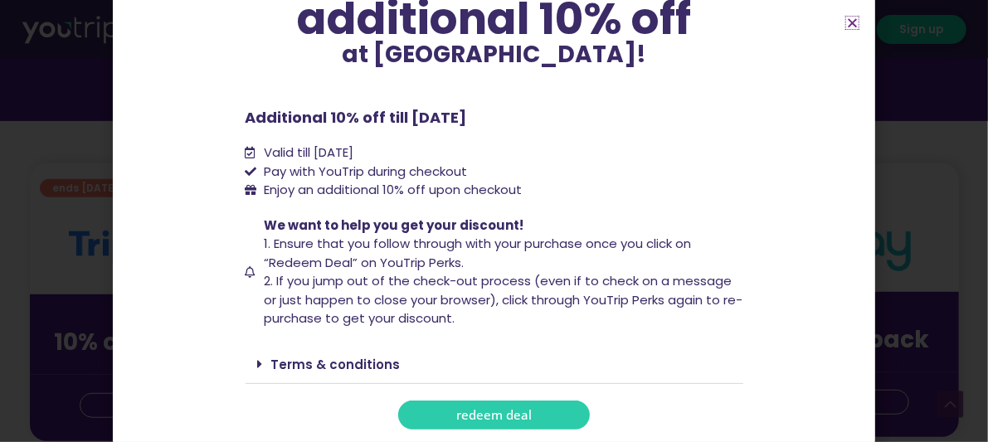 The width and height of the screenshot is (988, 442). Describe the element at coordinates (336, 364) in the screenshot. I see `a: Terms & conditions` at that location.